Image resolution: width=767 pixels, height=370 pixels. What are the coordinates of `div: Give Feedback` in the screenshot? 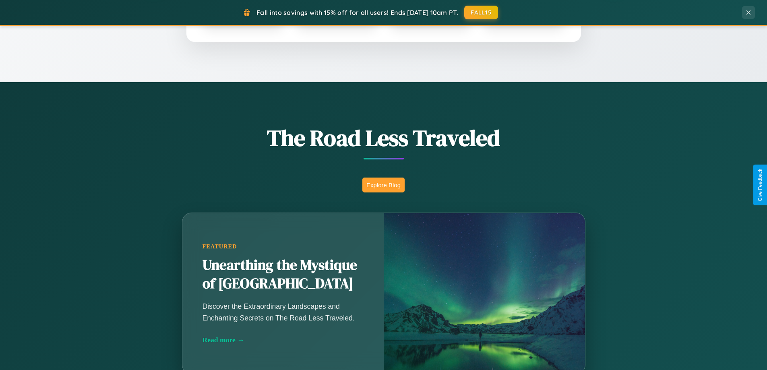 It's located at (760, 185).